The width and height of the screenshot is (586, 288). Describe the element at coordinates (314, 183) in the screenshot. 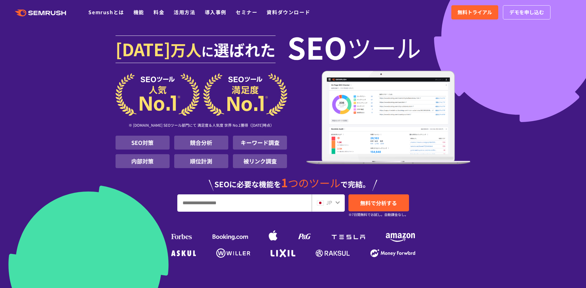

I see `span: つのツール` at that location.